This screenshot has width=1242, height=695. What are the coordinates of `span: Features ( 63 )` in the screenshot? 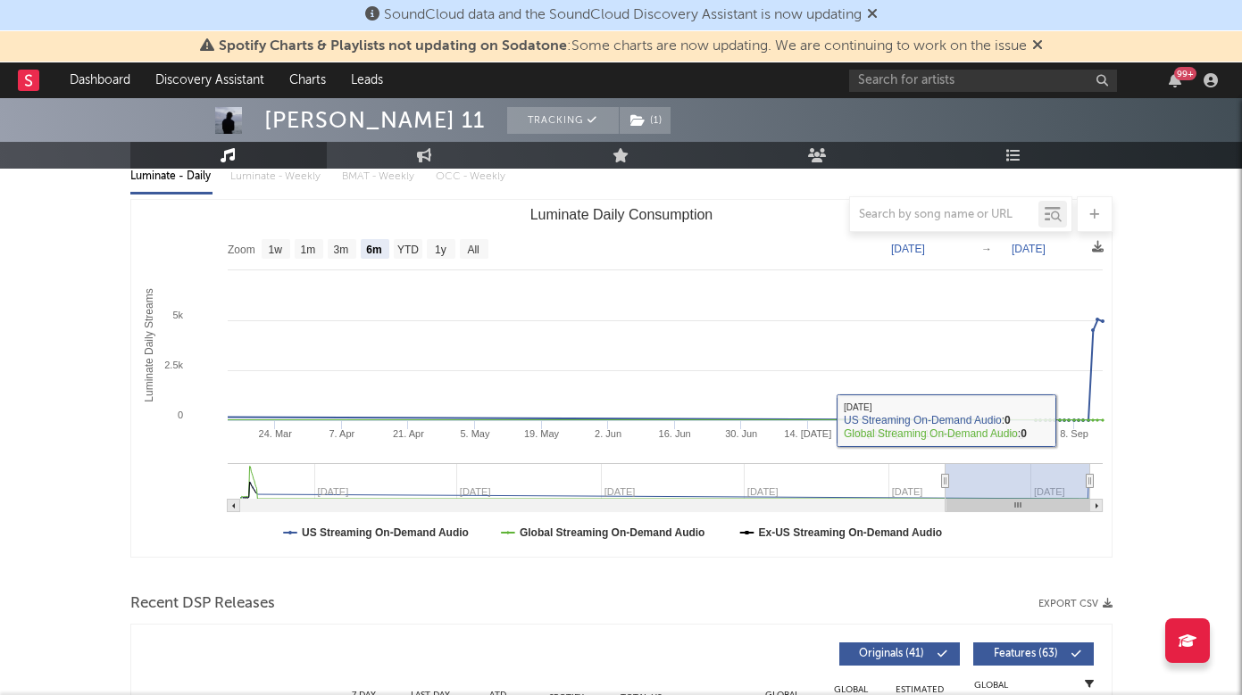 It's located at (1026, 654).